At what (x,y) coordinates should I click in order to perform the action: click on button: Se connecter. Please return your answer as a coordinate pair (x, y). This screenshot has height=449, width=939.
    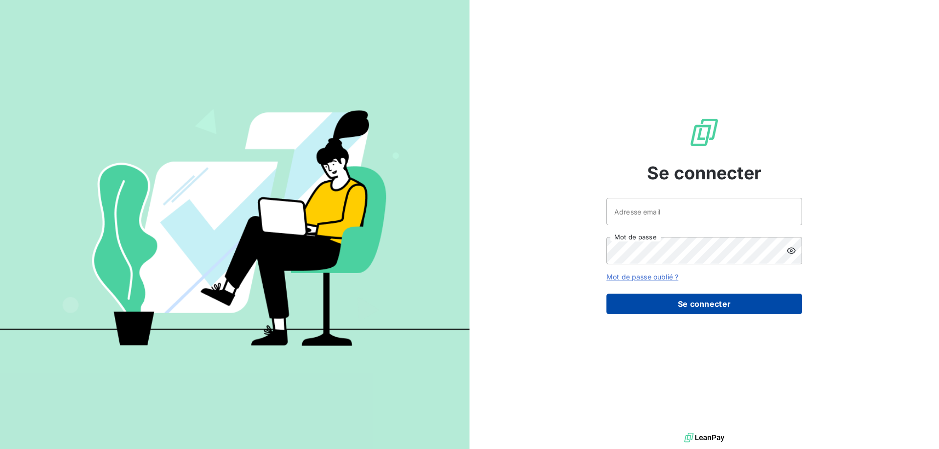
    Looking at the image, I should click on (704, 304).